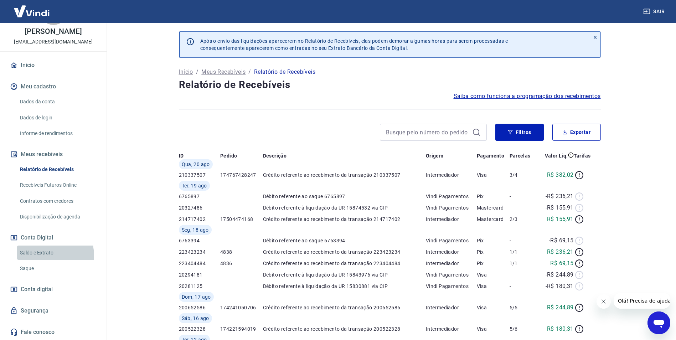 This screenshot has width=676, height=340. I want to click on p: Tarifas, so click(582, 156).